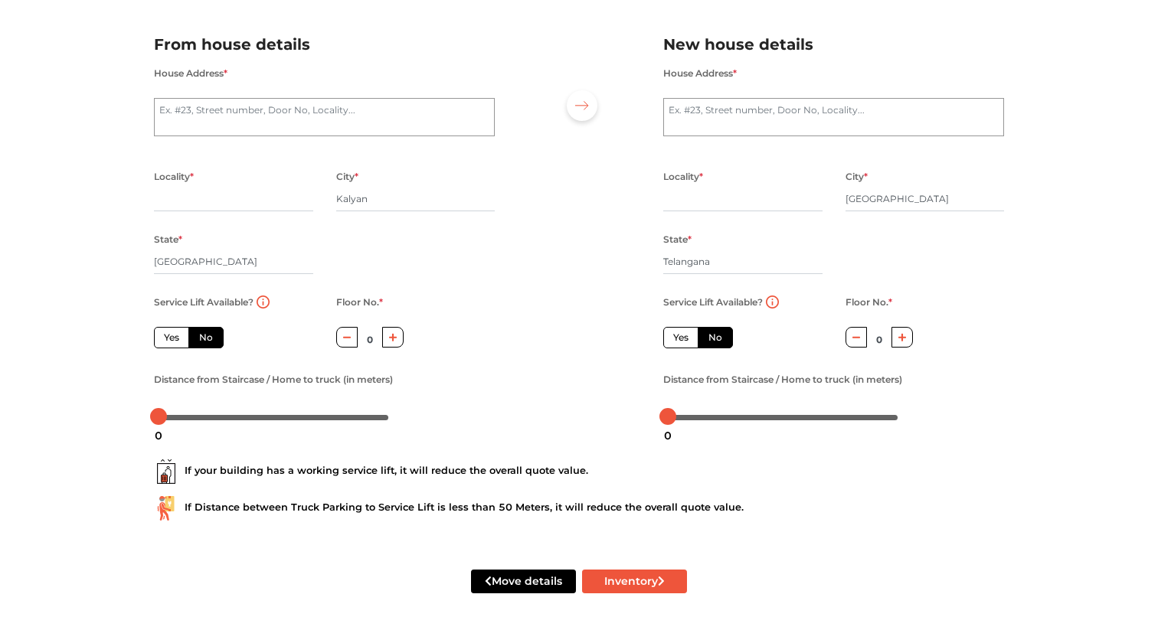 The image size is (1158, 630). What do you see at coordinates (634, 581) in the screenshot?
I see `button: Inventory` at bounding box center [634, 581].